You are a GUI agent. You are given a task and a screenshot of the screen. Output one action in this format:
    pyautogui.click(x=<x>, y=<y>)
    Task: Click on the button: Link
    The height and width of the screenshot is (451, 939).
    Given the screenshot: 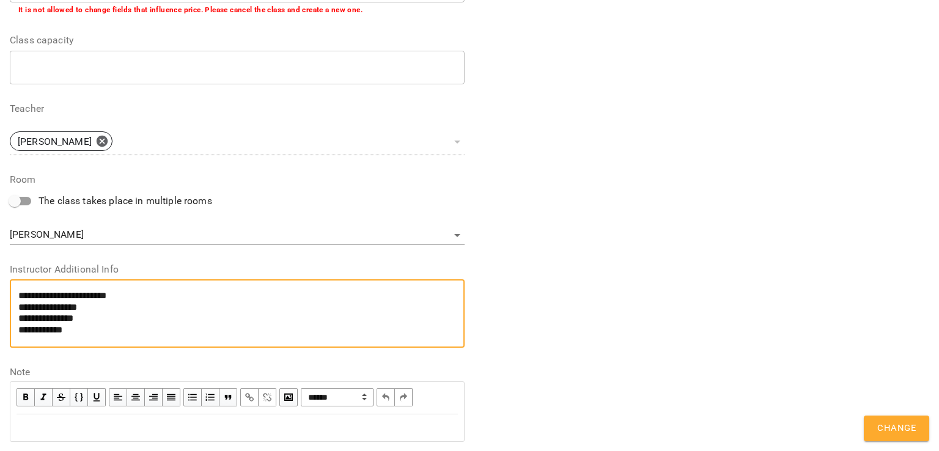 What is the action you would take?
    pyautogui.click(x=249, y=397)
    